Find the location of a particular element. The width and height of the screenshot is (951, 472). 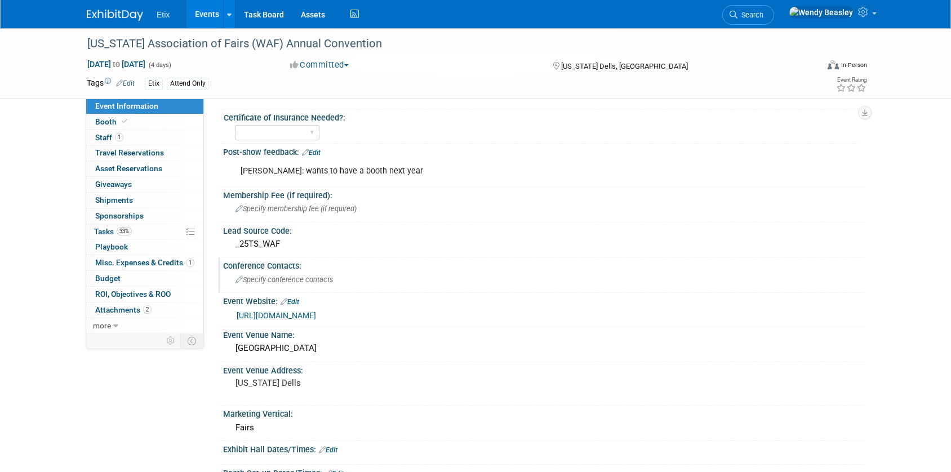

div: Certificate of Insurance Needed?: is located at coordinates (541, 116).